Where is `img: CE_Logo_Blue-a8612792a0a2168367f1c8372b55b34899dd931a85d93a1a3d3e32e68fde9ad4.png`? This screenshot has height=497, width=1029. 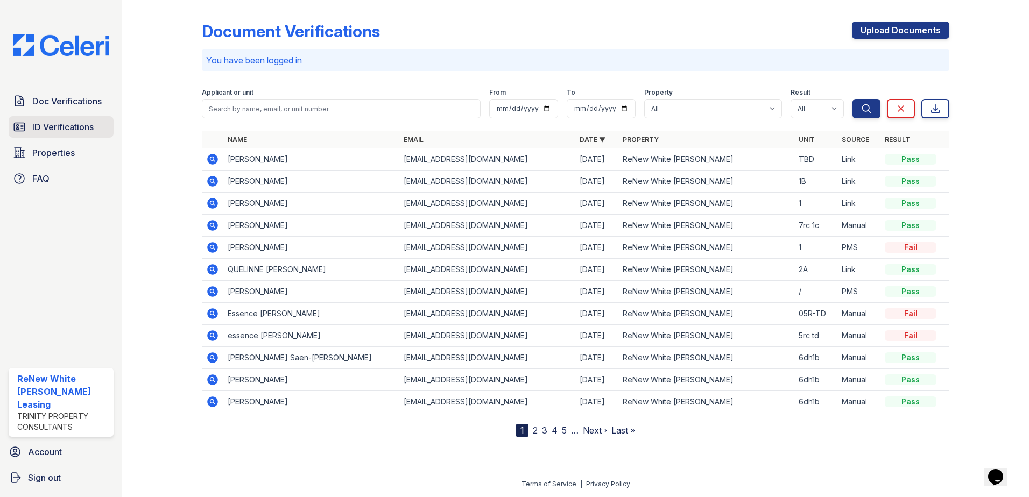
img: CE_Logo_Blue-a8612792a0a2168367f1c8372b55b34899dd931a85d93a1a3d3e32e68fde9ad4.png is located at coordinates (61, 45).